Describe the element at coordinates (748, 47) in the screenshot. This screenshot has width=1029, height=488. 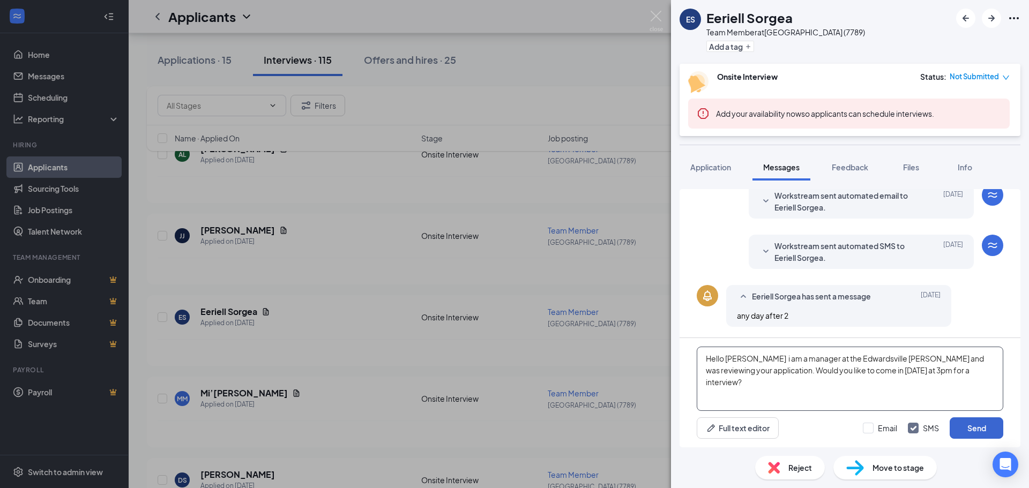
I see `svg: Plus` at that location.